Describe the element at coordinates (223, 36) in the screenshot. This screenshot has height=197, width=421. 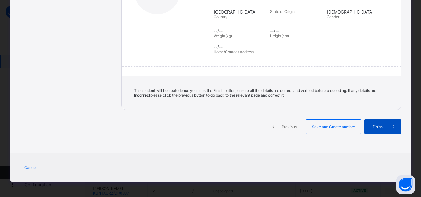
I see `span: Weight(kg)` at that location.